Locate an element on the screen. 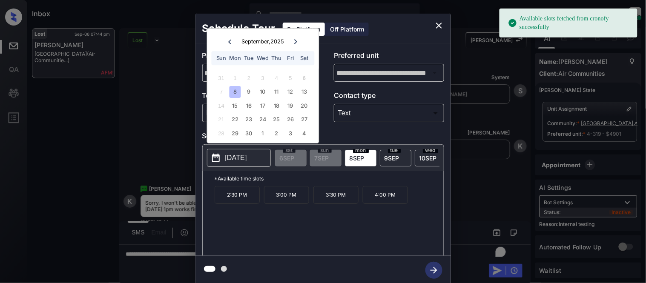 This screenshot has width=646, height=283. div: Tue is located at coordinates (249, 58).